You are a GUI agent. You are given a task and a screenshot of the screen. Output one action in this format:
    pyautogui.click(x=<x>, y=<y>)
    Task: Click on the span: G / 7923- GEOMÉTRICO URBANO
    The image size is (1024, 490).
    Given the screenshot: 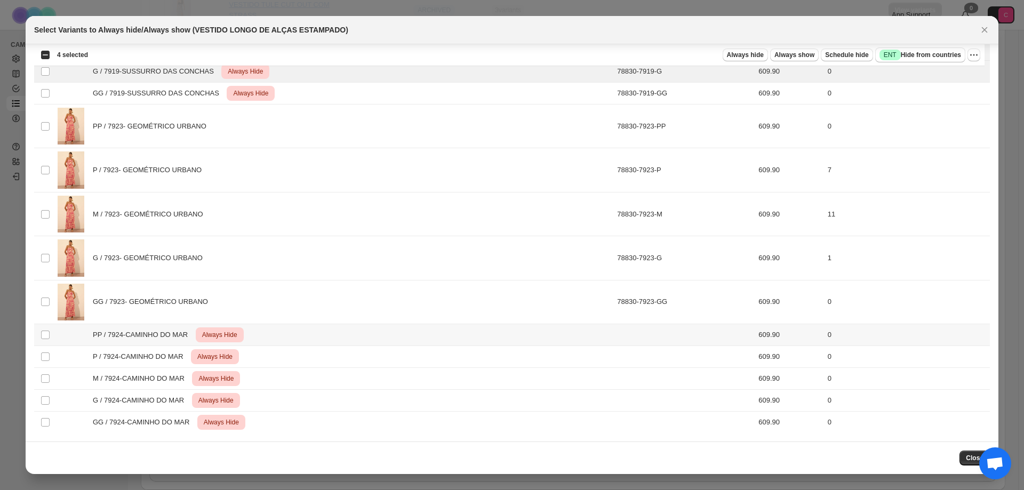 What is the action you would take?
    pyautogui.click(x=150, y=258)
    